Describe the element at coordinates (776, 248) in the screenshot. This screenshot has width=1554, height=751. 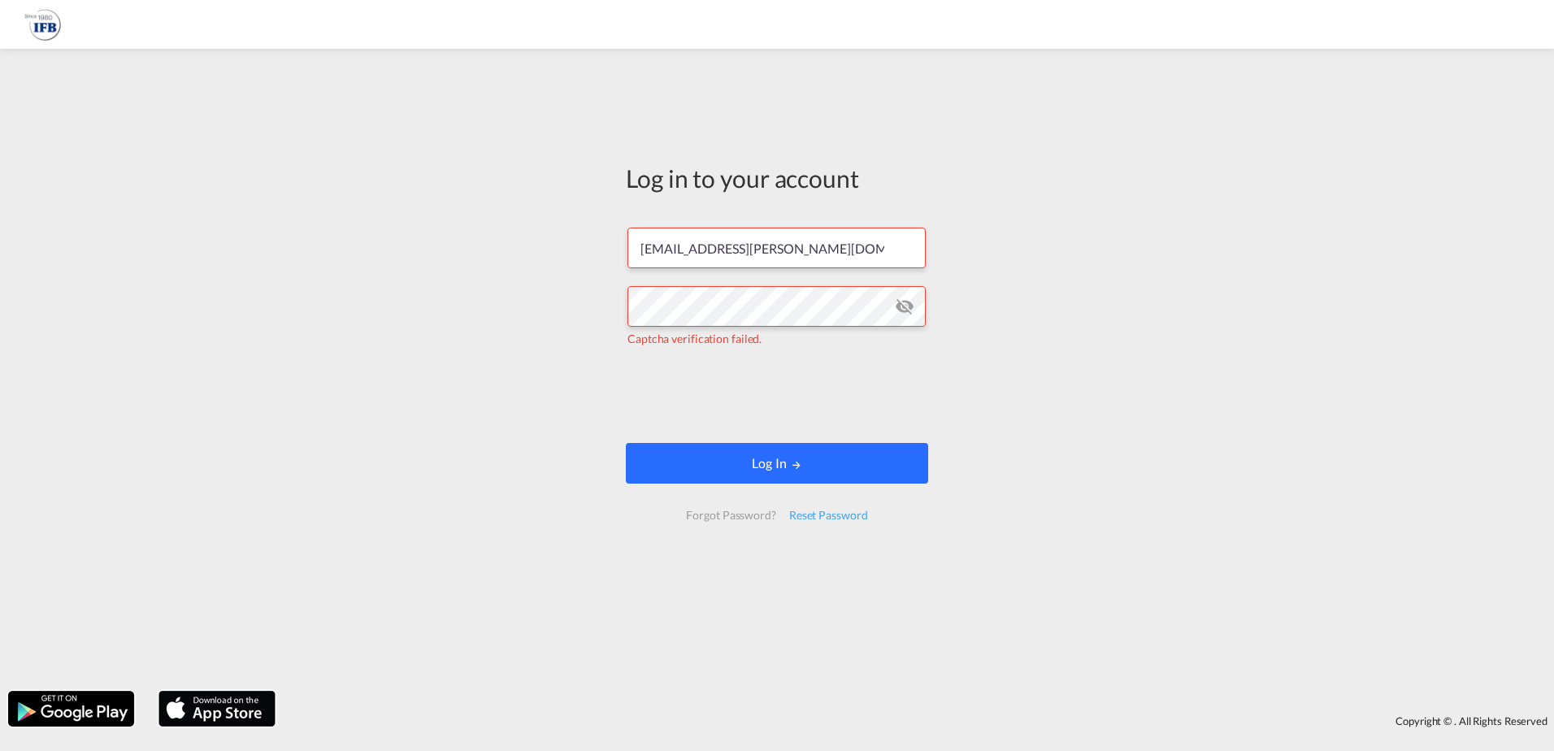
I see `input: Enter email/phone number` at that location.